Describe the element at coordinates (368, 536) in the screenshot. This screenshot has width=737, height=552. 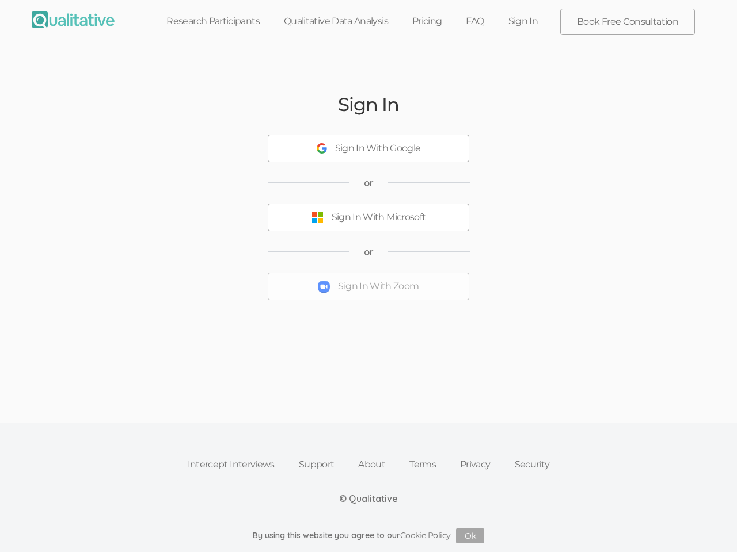
I see `div: By using this website you agree to our` at that location.